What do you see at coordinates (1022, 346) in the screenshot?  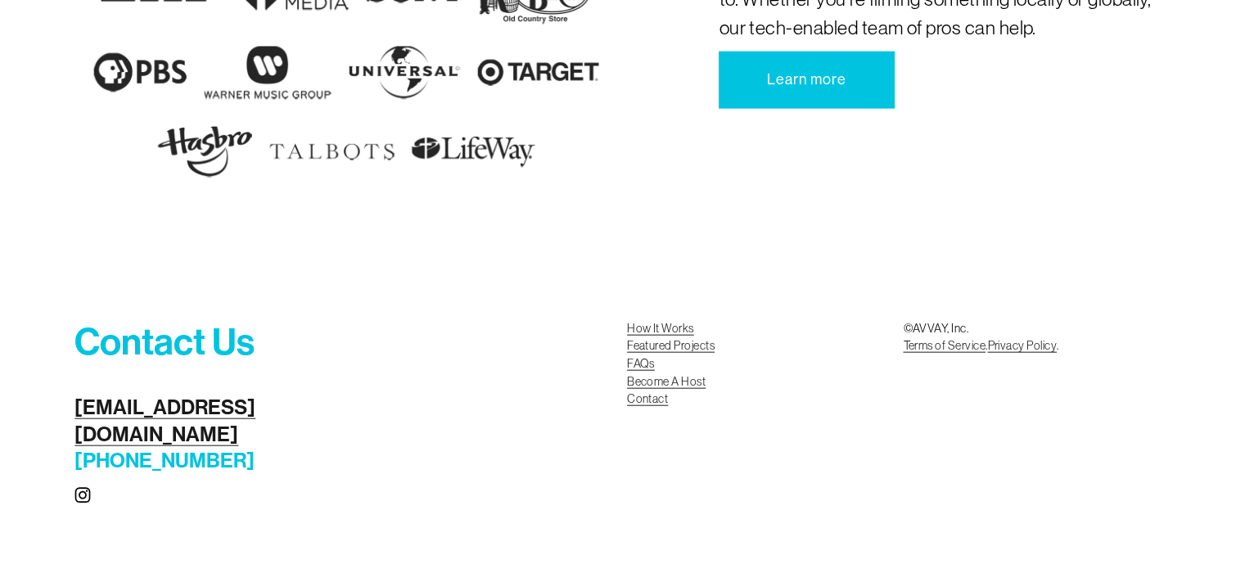 I see `a: Privacy Policy` at bounding box center [1022, 346].